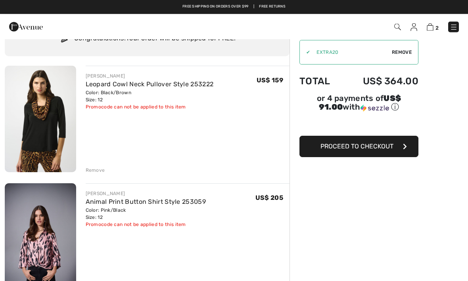 This screenshot has width=468, height=281. I want to click on a: Free shipping on orders over $99, so click(215, 7).